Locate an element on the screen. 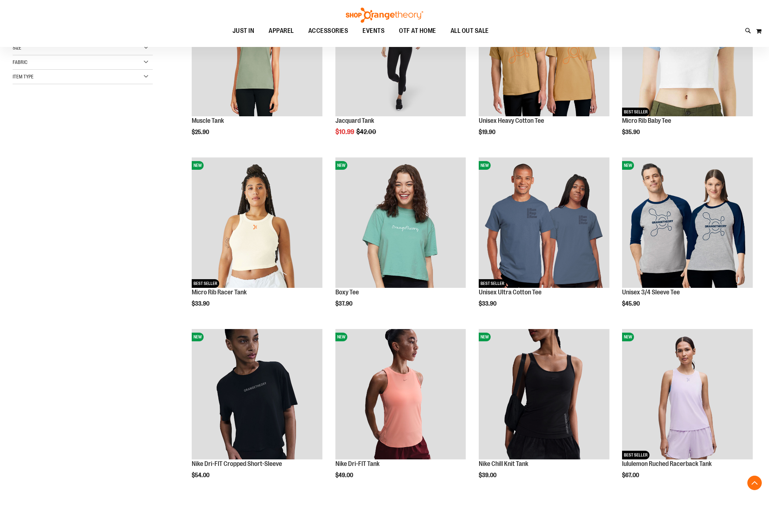  img: lululemon Ruched Racerback Tank is located at coordinates (688, 394).